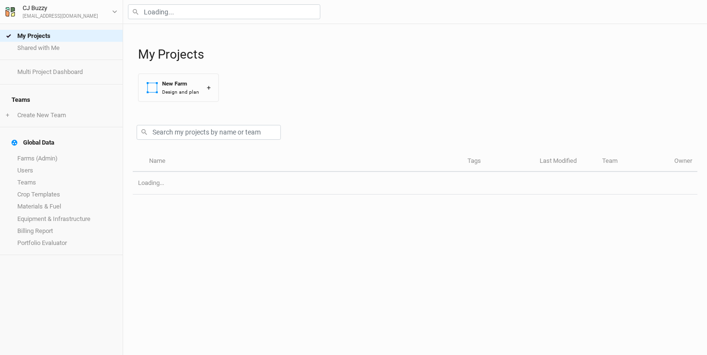 The width and height of the screenshot is (707, 355). What do you see at coordinates (224, 12) in the screenshot?
I see `input: Loading...` at bounding box center [224, 12].